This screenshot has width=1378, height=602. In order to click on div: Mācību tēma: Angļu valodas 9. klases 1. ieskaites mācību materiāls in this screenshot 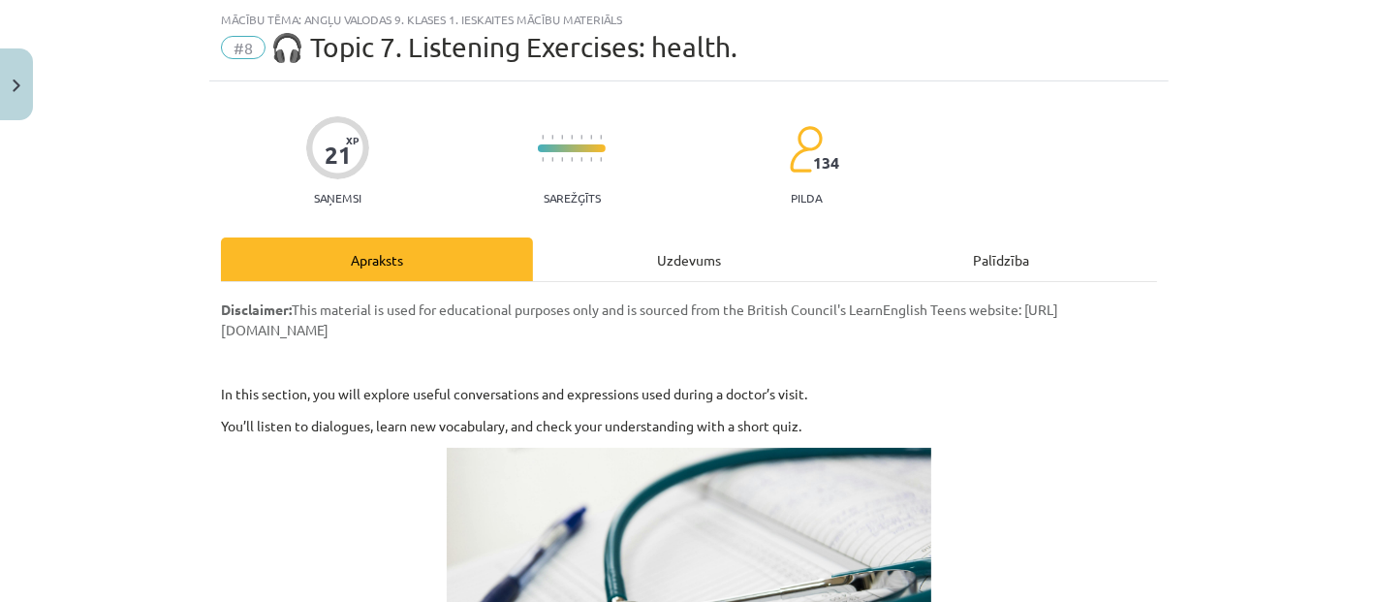, I will do `click(689, 19)`.